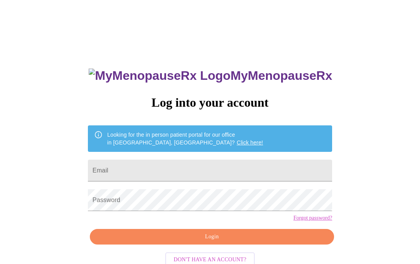  Describe the element at coordinates (159, 75) in the screenshot. I see `img: MyMenopauseRx Logo` at that location.